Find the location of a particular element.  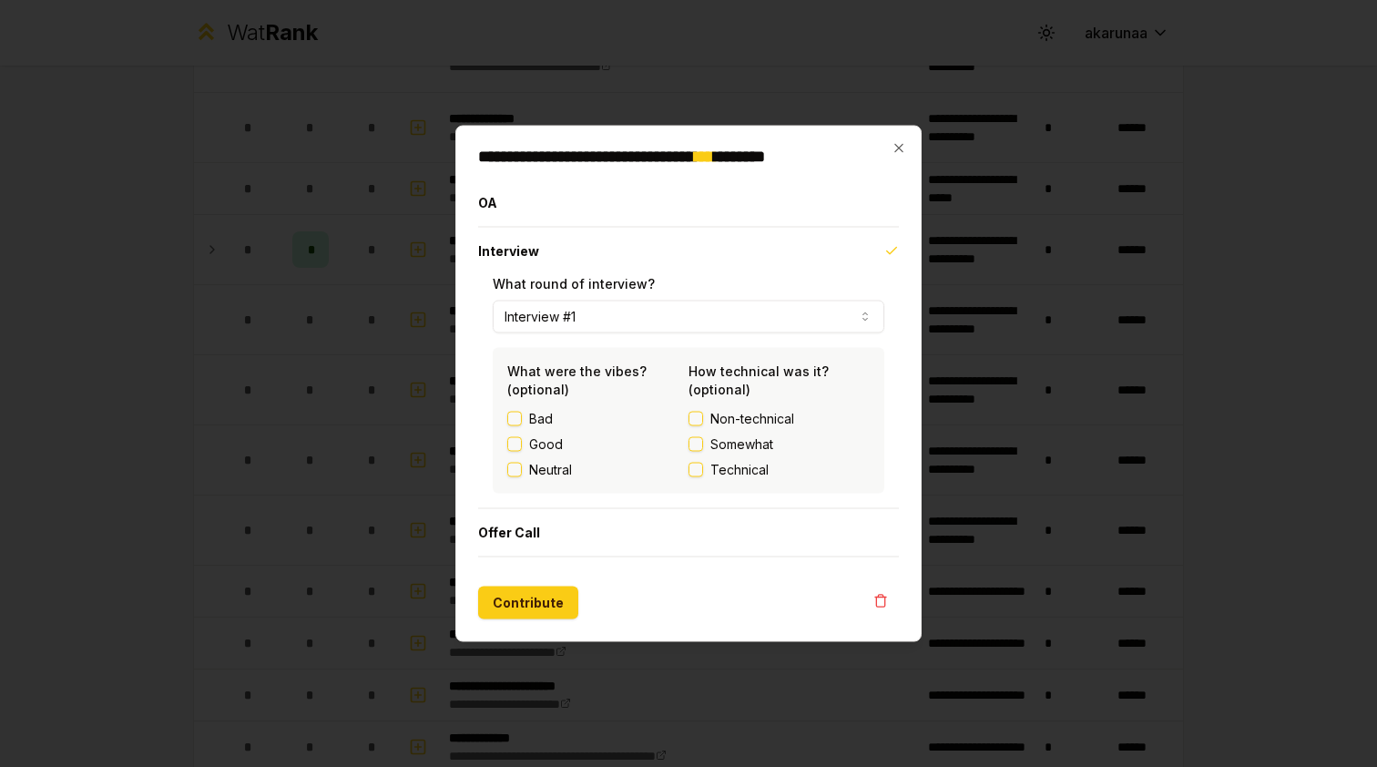

button: Technical is located at coordinates (696, 470).